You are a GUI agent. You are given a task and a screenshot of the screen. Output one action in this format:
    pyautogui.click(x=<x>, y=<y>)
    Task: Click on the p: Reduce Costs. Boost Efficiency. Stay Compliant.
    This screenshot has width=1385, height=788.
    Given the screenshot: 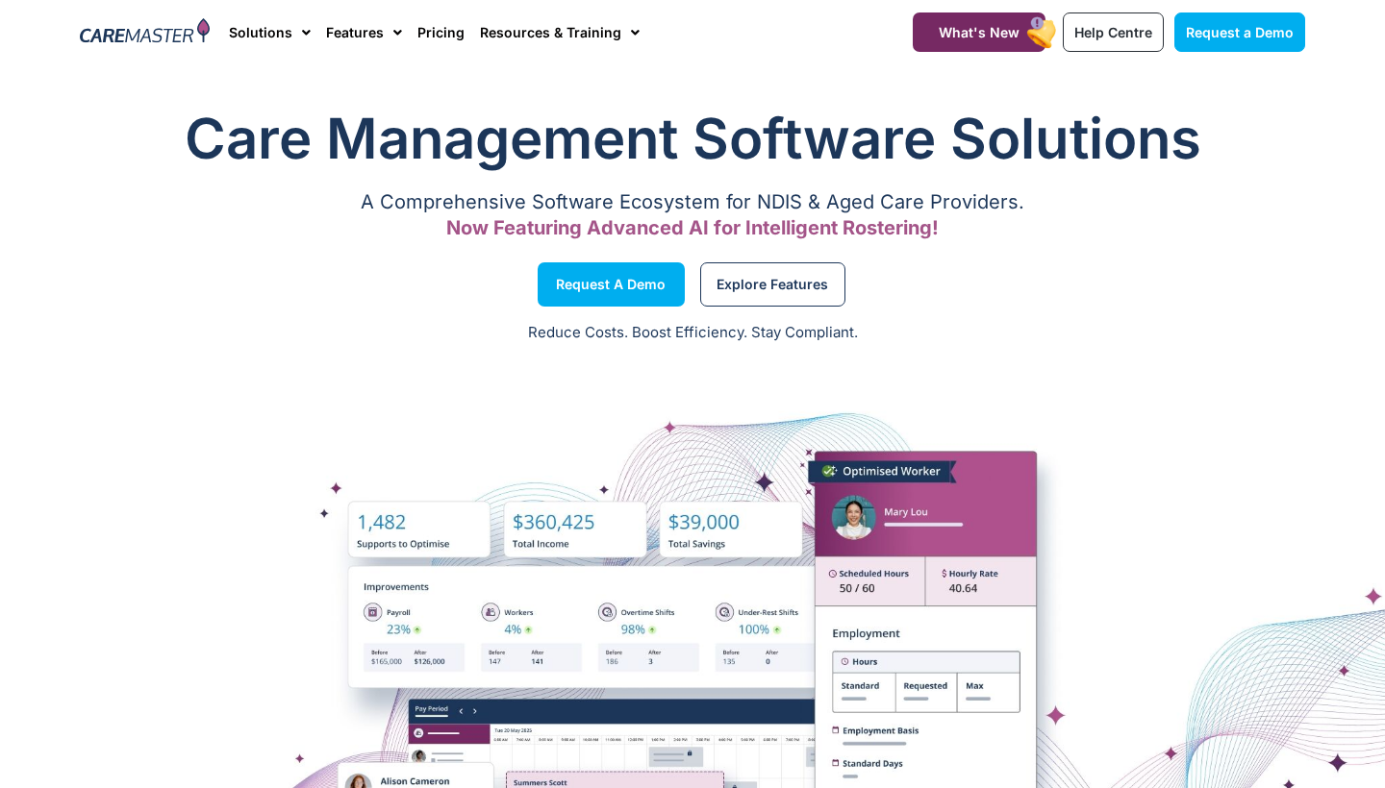 What is the action you would take?
    pyautogui.click(x=692, y=333)
    